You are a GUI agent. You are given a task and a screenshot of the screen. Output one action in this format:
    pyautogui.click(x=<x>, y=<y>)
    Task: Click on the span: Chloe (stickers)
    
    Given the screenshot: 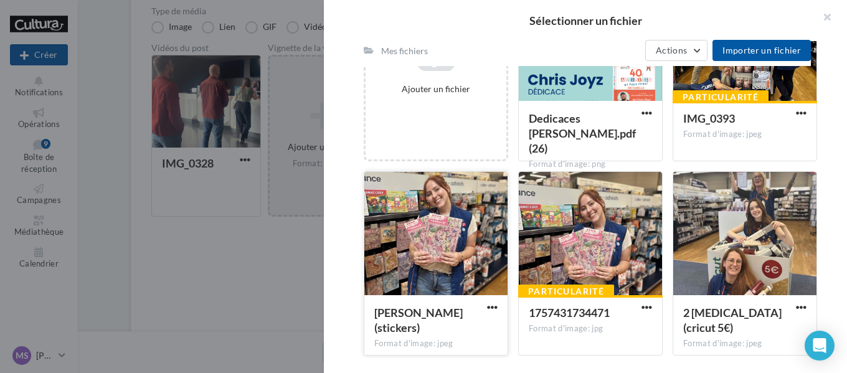 What is the action you would take?
    pyautogui.click(x=419, y=320)
    